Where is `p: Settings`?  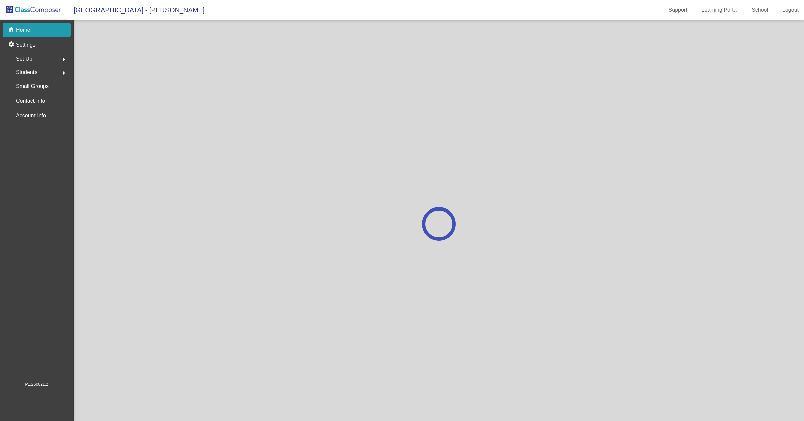 p: Settings is located at coordinates (26, 45).